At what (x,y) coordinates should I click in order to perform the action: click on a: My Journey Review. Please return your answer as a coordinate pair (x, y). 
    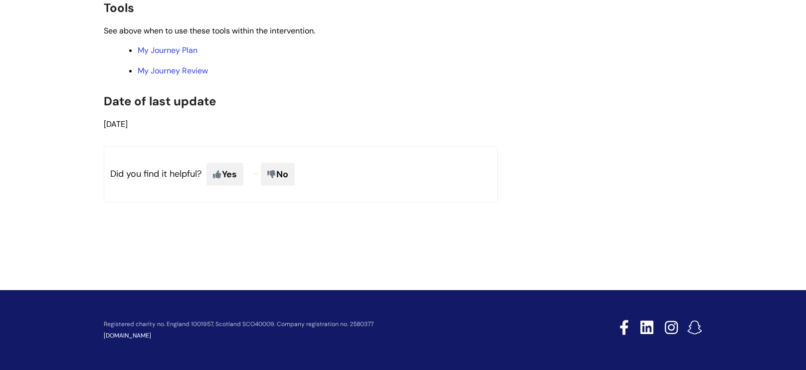
    Looking at the image, I should click on (173, 70).